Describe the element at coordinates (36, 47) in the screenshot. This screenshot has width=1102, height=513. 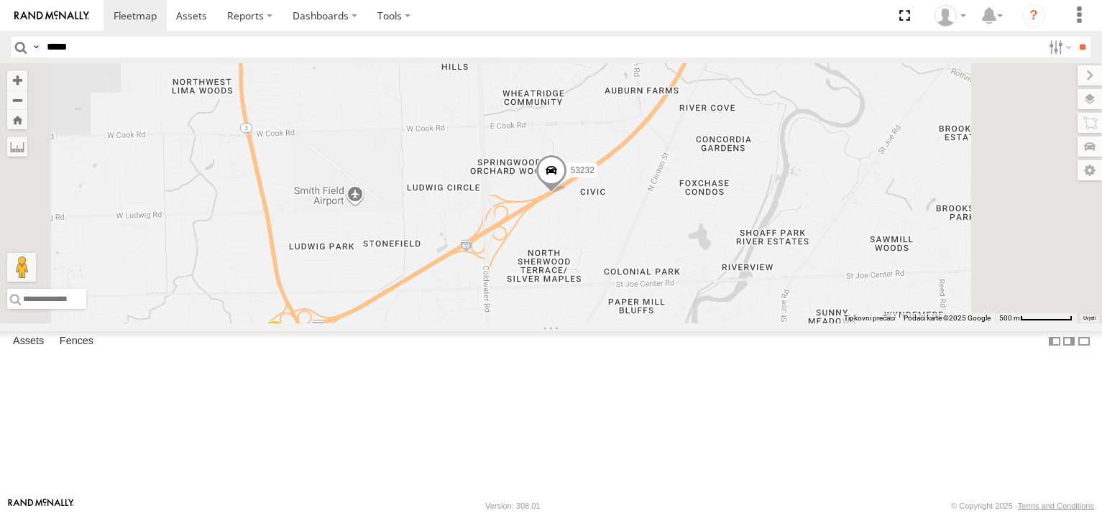
I see `label: Search Query` at that location.